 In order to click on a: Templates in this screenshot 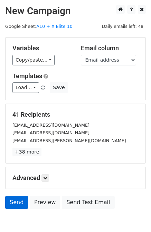, I will do `click(27, 76)`.